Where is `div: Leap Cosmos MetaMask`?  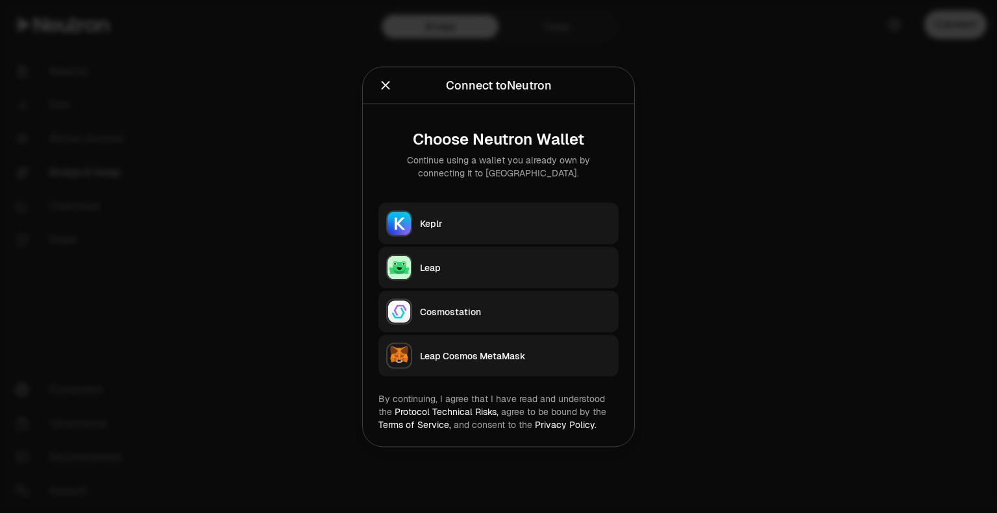 div: Leap Cosmos MetaMask is located at coordinates (515, 356).